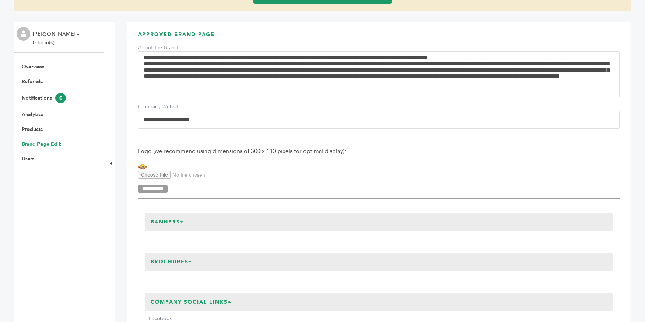  Describe the element at coordinates (32, 129) in the screenshot. I see `a: Products` at that location.